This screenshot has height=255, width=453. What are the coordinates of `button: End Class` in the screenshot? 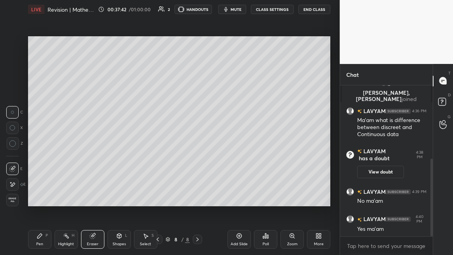 It's located at (314, 9).